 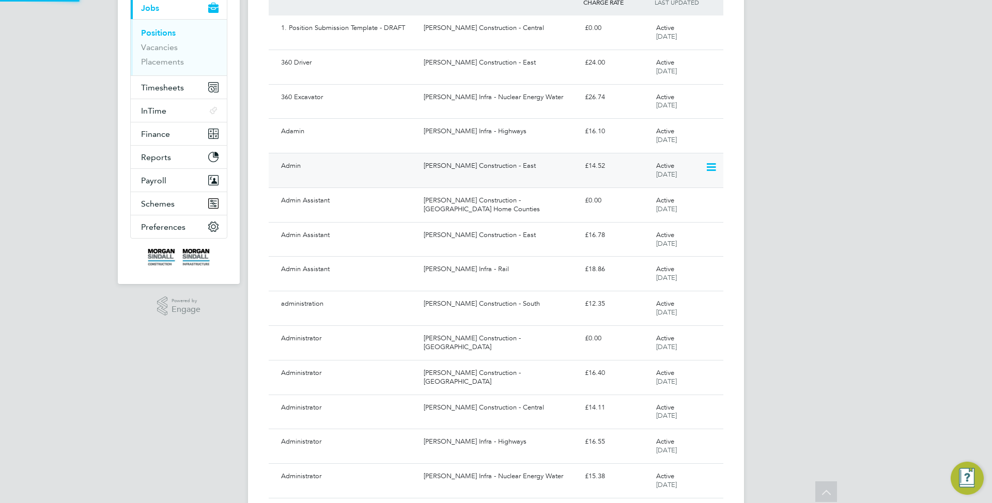 What do you see at coordinates (179, 180) in the screenshot?
I see `button: Payroll` at bounding box center [179, 180].